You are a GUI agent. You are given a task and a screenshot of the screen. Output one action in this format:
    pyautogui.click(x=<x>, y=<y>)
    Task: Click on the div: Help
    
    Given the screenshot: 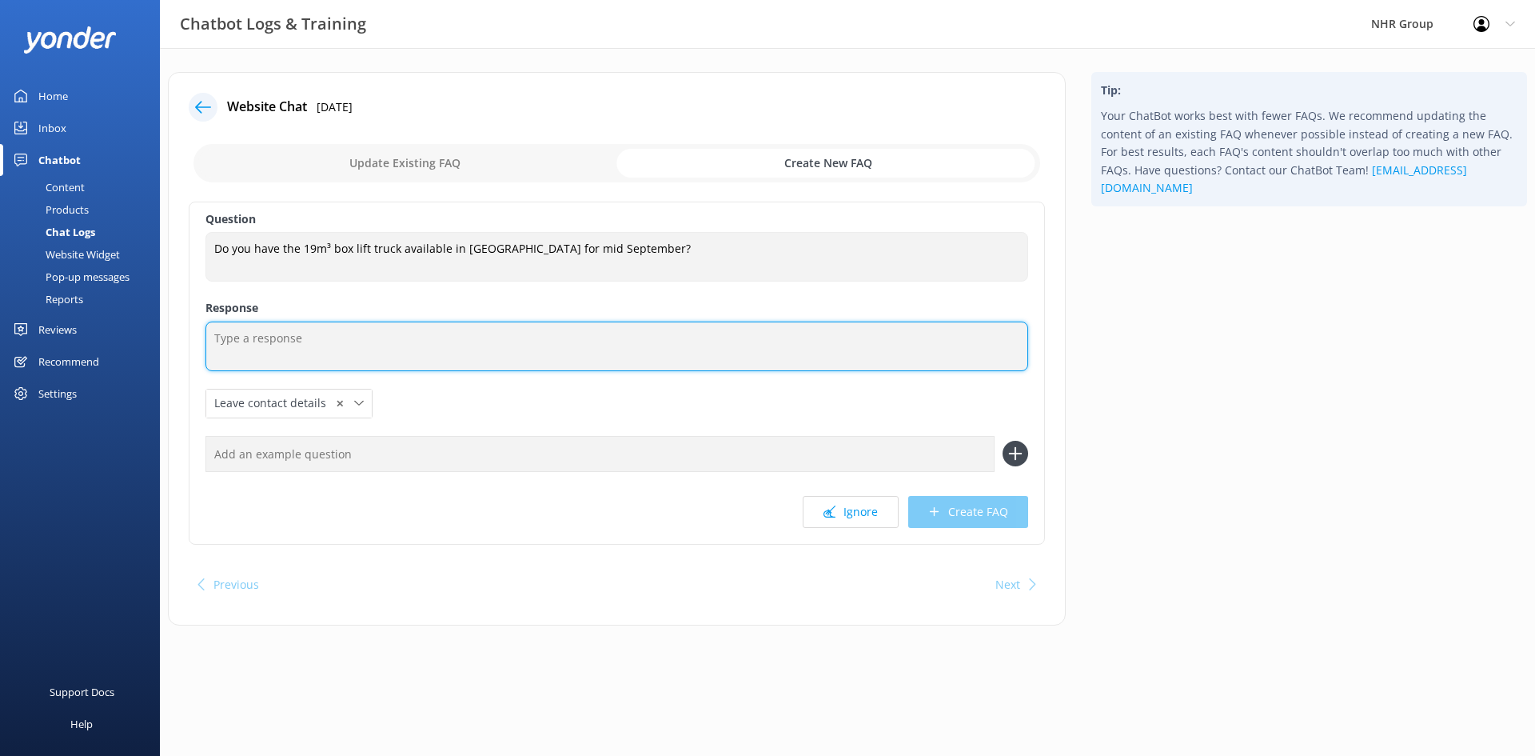 What is the action you would take?
    pyautogui.click(x=82, y=724)
    